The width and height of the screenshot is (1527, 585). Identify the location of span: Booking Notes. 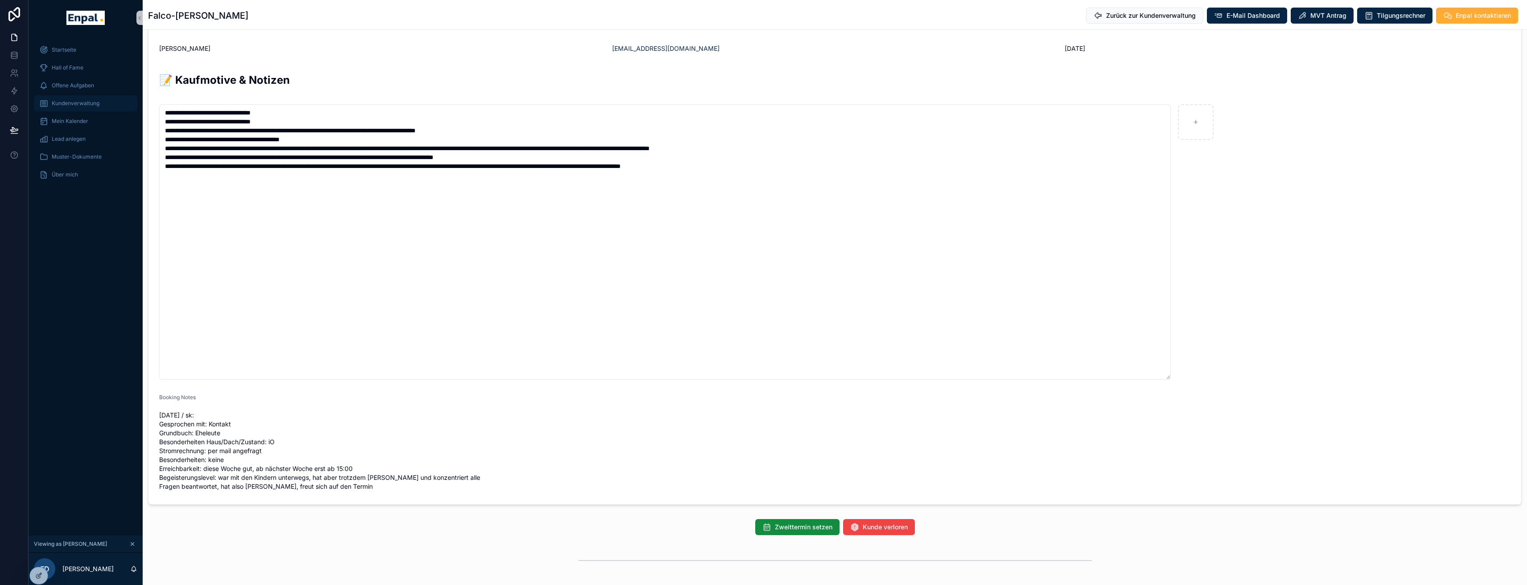
(177, 397).